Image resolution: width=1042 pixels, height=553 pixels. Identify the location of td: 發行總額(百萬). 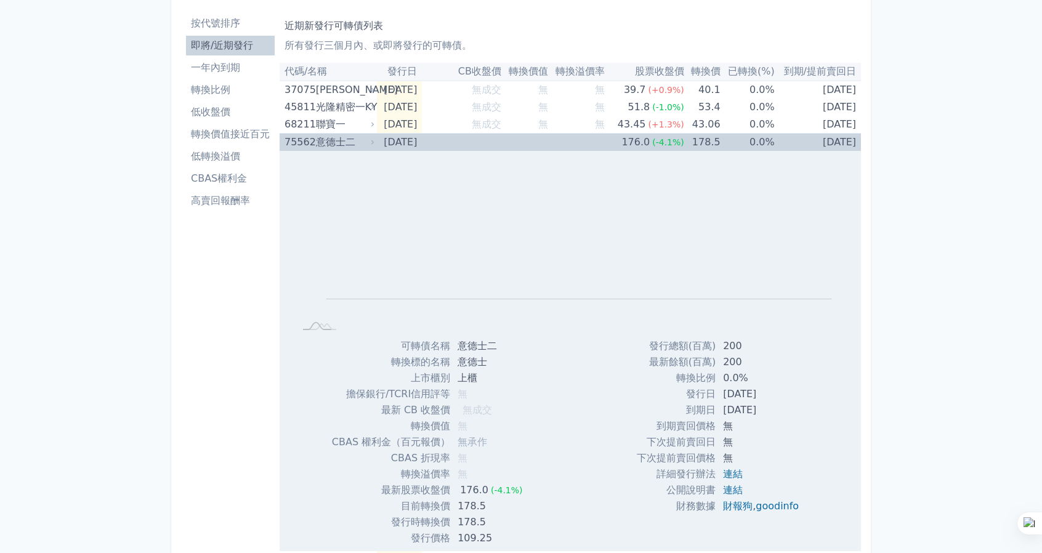
(676, 346).